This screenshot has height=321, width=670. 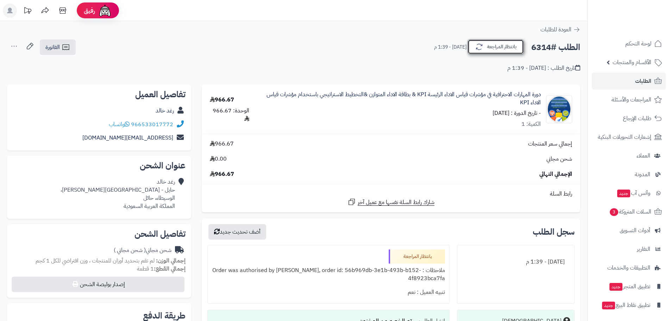 I want to click on span: لم تقم بتحديد أوزان للمنتجات ، وزن افتراضي للكل 1 كجم, so click(x=95, y=261).